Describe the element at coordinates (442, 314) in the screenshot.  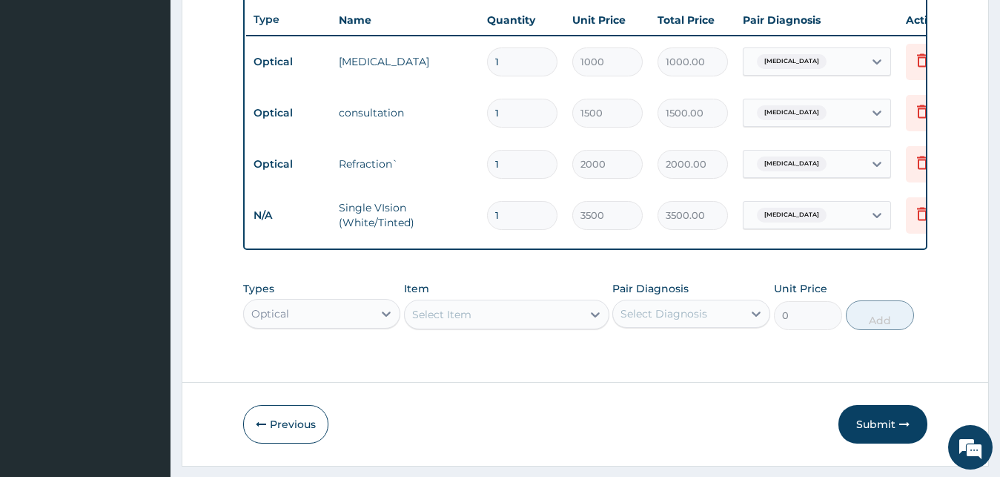
I see `div: Select Item` at that location.